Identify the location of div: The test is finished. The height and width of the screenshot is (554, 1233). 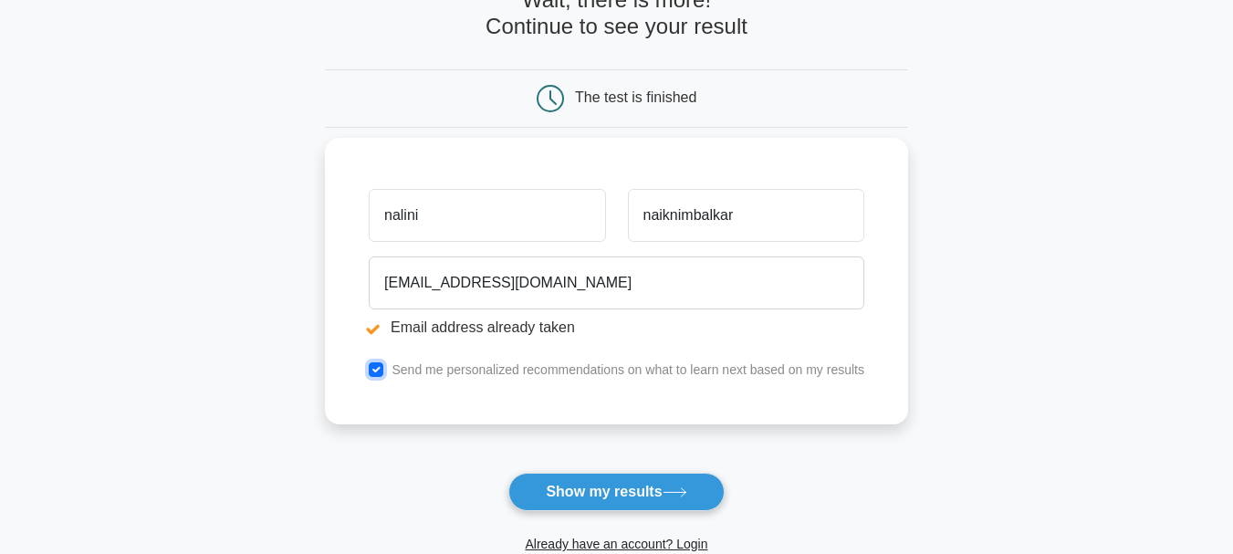
(635, 97).